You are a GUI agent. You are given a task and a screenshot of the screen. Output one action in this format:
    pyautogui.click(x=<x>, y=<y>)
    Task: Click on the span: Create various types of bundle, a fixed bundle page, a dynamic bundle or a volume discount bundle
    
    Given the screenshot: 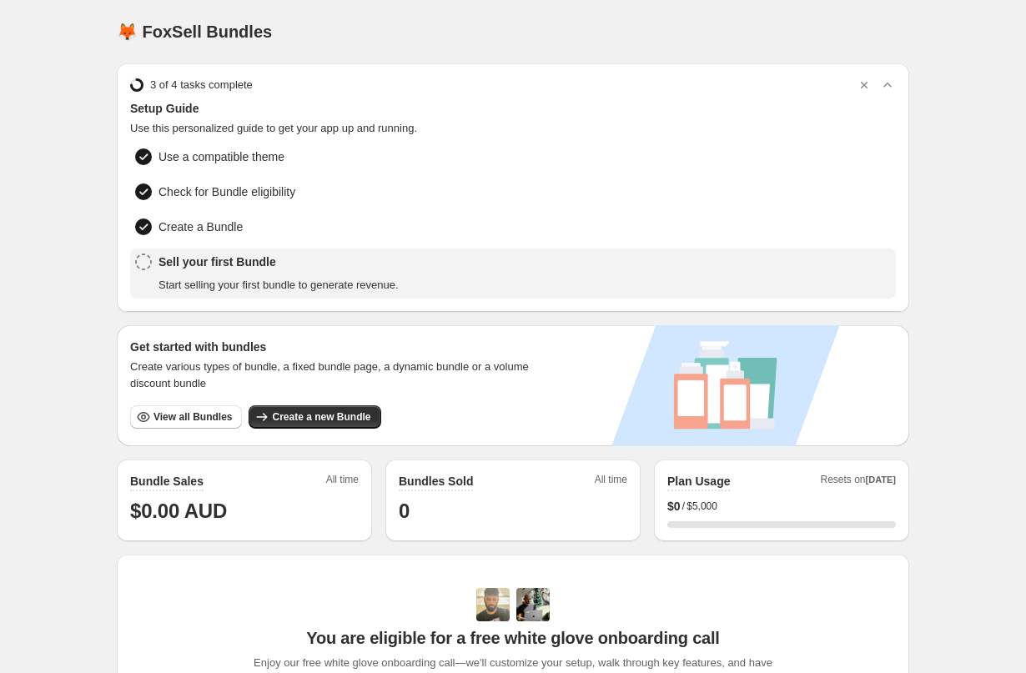 What is the action you would take?
    pyautogui.click(x=337, y=375)
    